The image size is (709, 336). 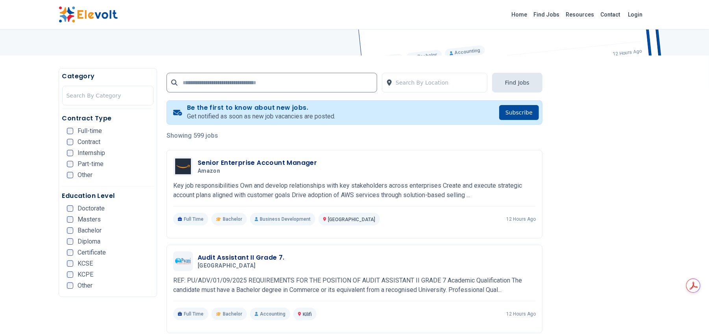 I want to click on input: KCPE, so click(x=70, y=275).